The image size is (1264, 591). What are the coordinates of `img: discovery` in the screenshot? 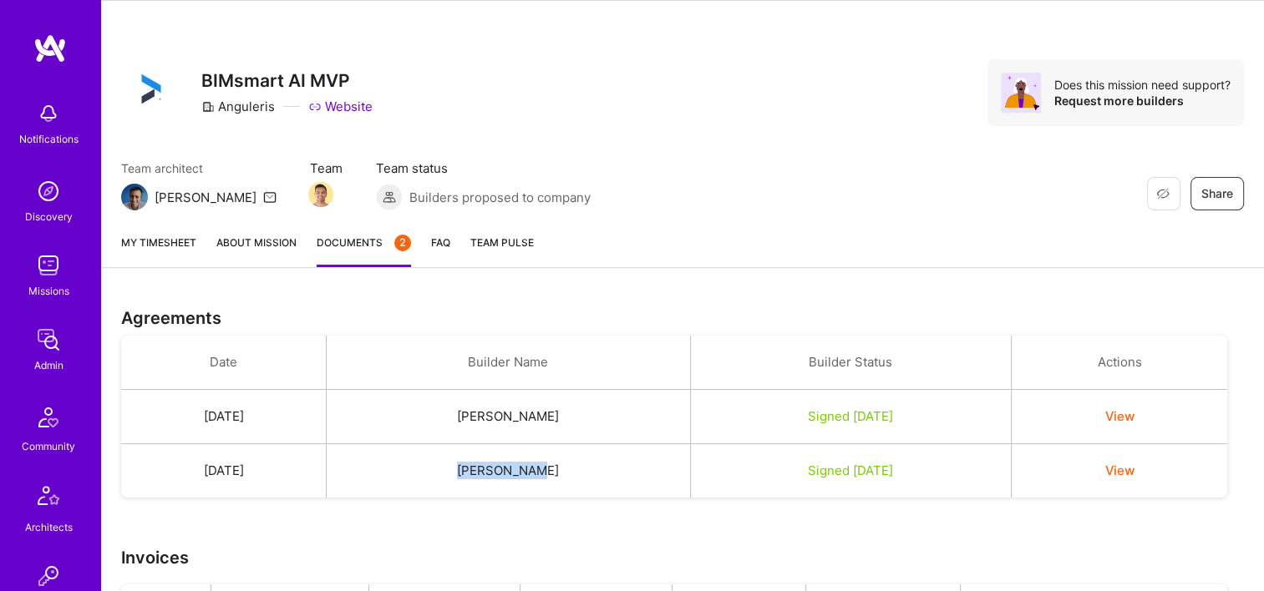 It's located at (48, 191).